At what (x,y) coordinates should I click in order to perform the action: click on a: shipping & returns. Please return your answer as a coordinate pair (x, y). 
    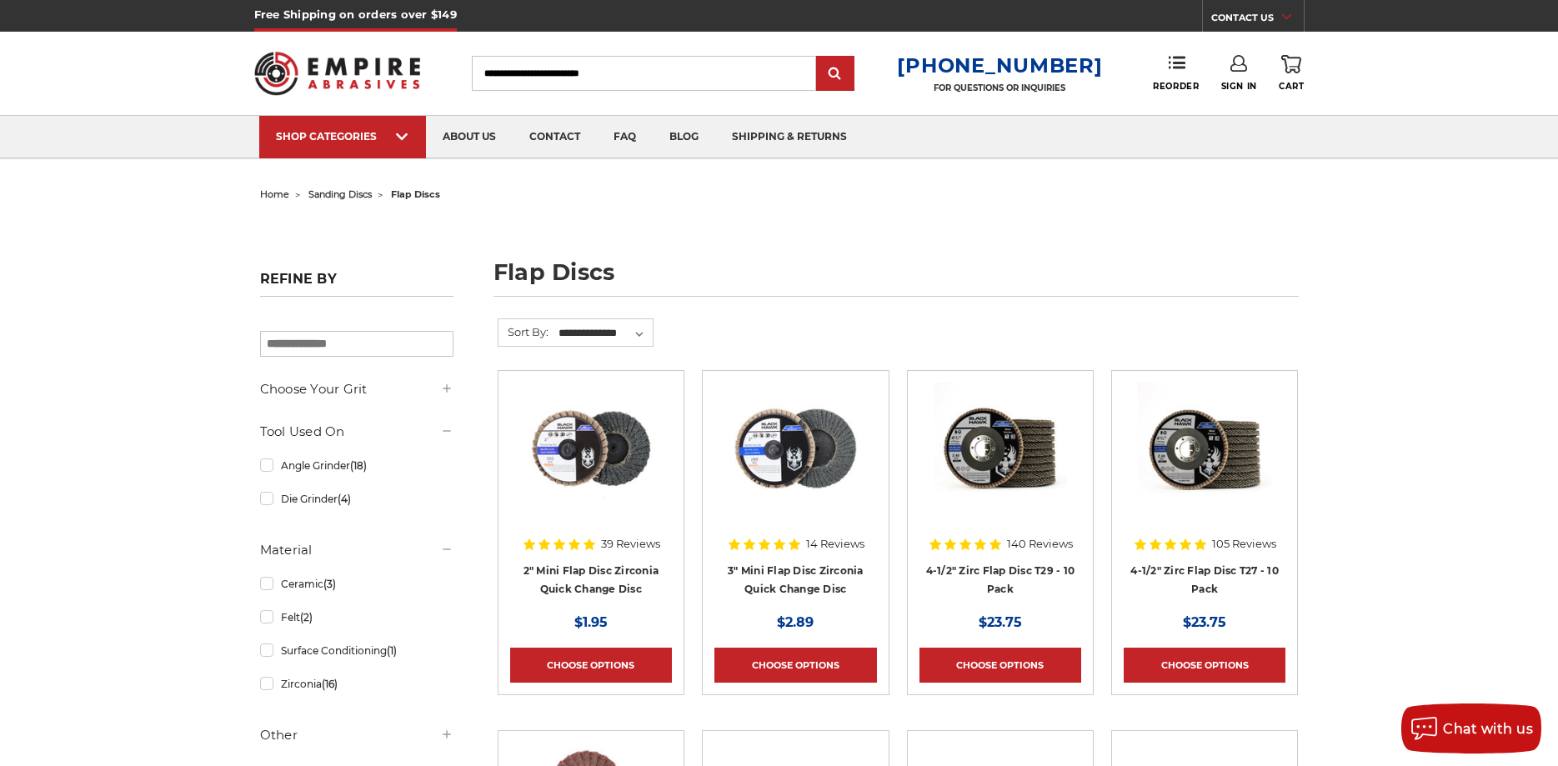
    Looking at the image, I should click on (789, 137).